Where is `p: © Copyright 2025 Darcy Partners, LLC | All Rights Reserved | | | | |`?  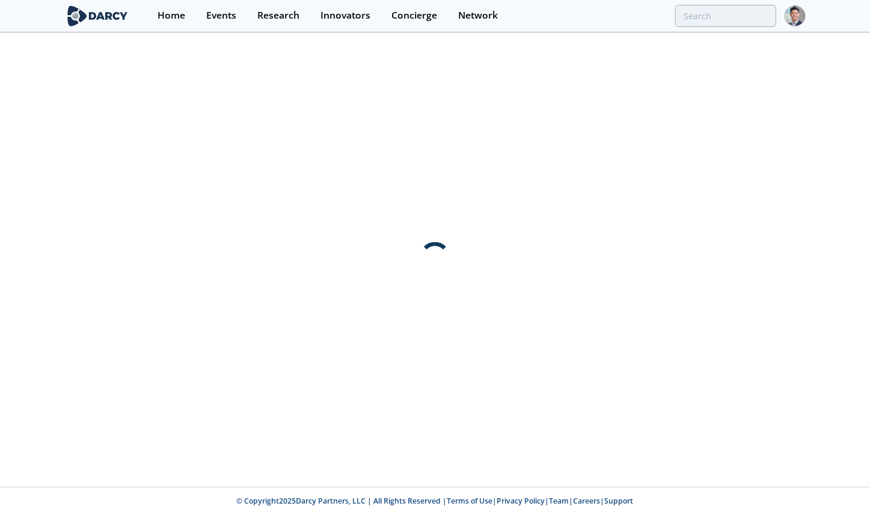 p: © Copyright 2025 Darcy Partners, LLC | All Rights Reserved | | | | | is located at coordinates (435, 501).